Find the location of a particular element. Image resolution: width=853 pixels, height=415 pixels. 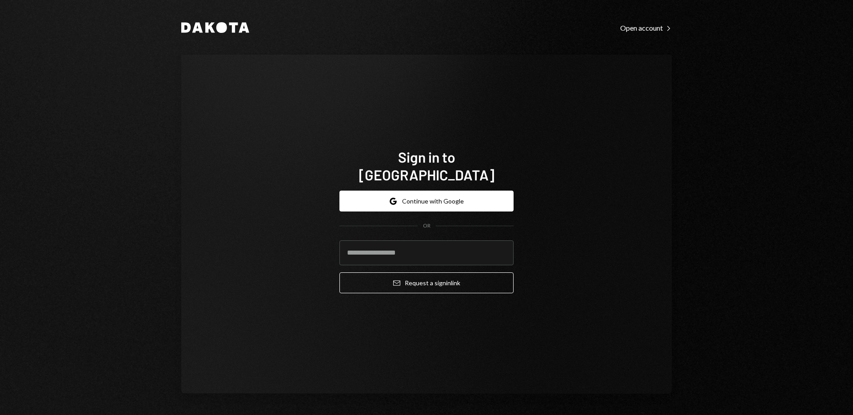

div: Open account is located at coordinates (646, 28).